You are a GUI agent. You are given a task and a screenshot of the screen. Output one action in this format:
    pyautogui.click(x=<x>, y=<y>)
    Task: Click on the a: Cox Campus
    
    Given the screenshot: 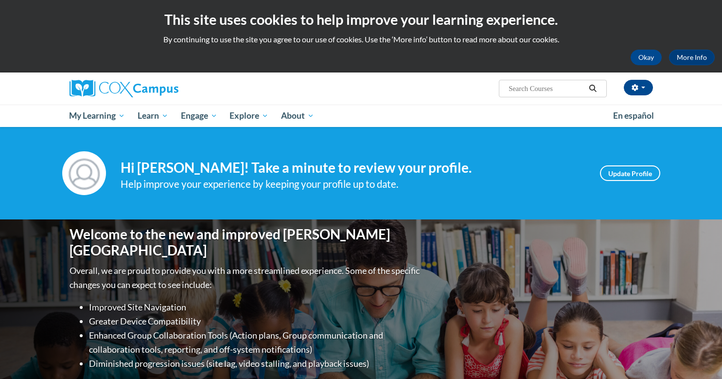 What is the action you would take?
    pyautogui.click(x=162, y=88)
    